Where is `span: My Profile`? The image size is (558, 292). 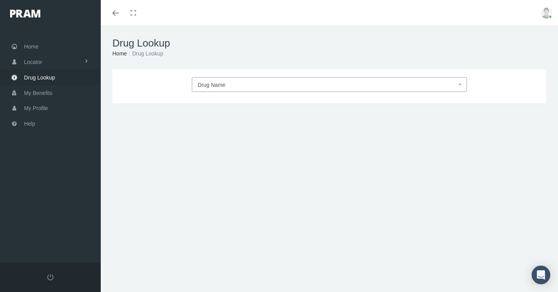 span: My Profile is located at coordinates (36, 108).